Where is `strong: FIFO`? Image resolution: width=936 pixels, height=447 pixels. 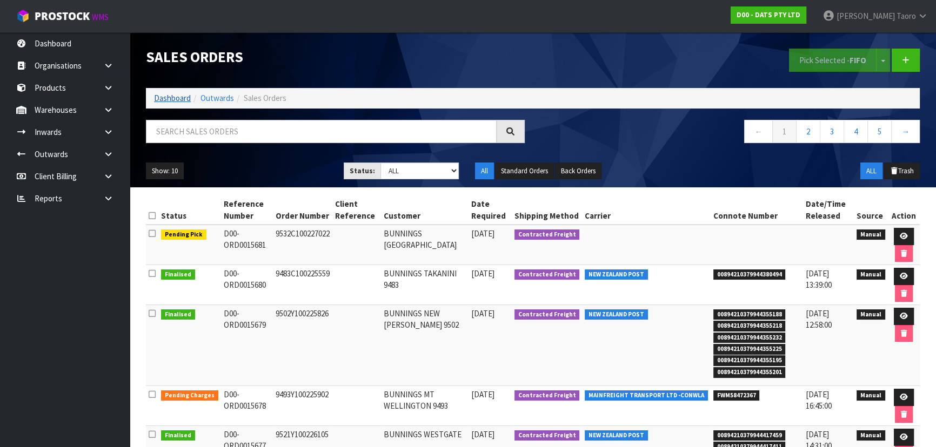
strong: FIFO is located at coordinates (857, 60).